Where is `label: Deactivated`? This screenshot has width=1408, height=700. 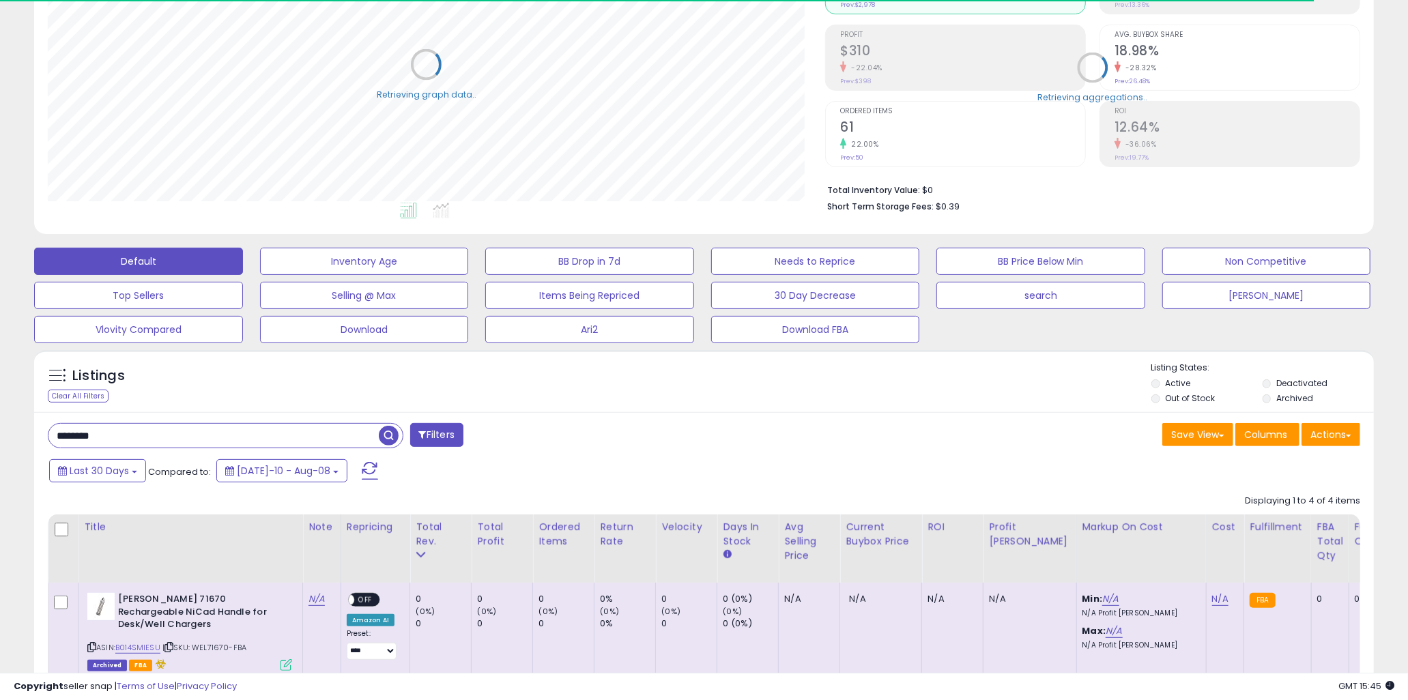
label: Deactivated is located at coordinates (1301, 383).